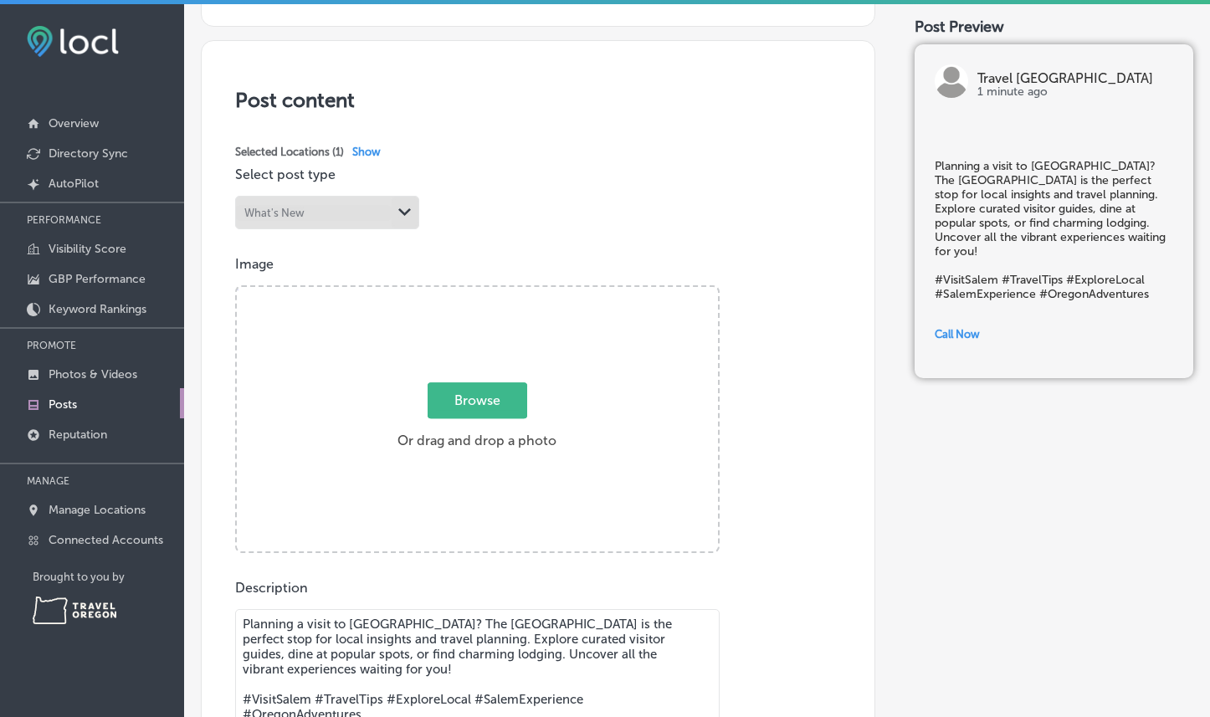  I want to click on img: logo, so click(951, 81).